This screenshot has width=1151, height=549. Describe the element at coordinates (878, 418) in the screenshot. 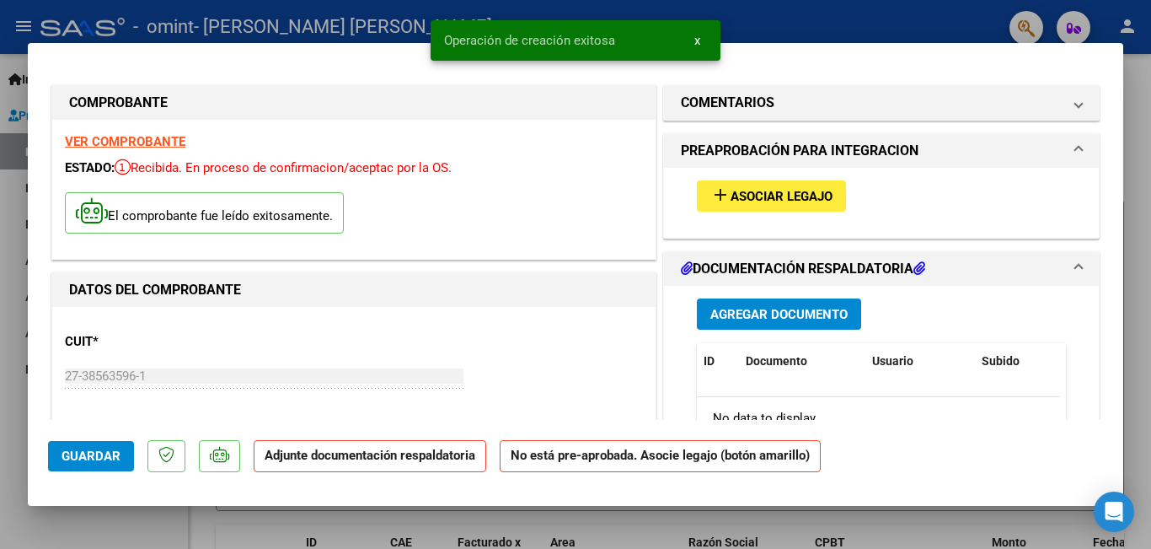

I see `div: No data to display` at that location.